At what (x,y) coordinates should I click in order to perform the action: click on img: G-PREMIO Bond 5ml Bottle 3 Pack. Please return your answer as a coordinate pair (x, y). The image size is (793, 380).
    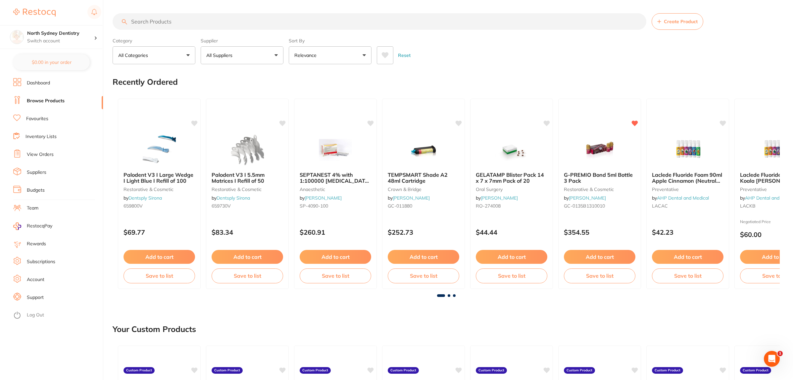
    Looking at the image, I should click on (600, 150).